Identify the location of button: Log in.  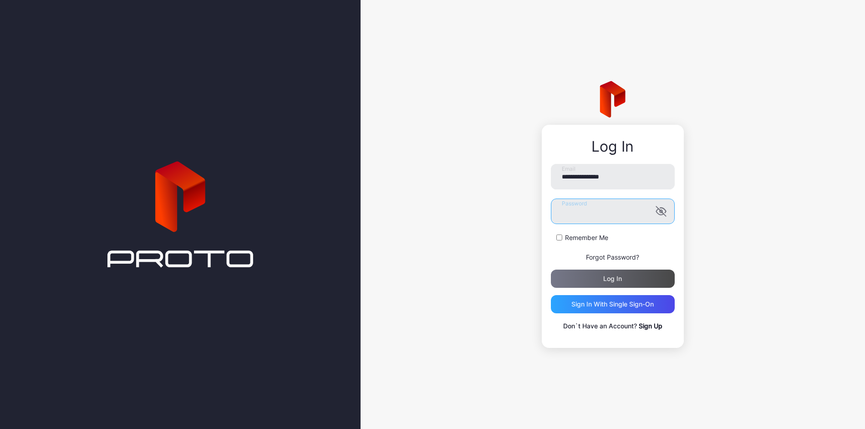
(613, 279).